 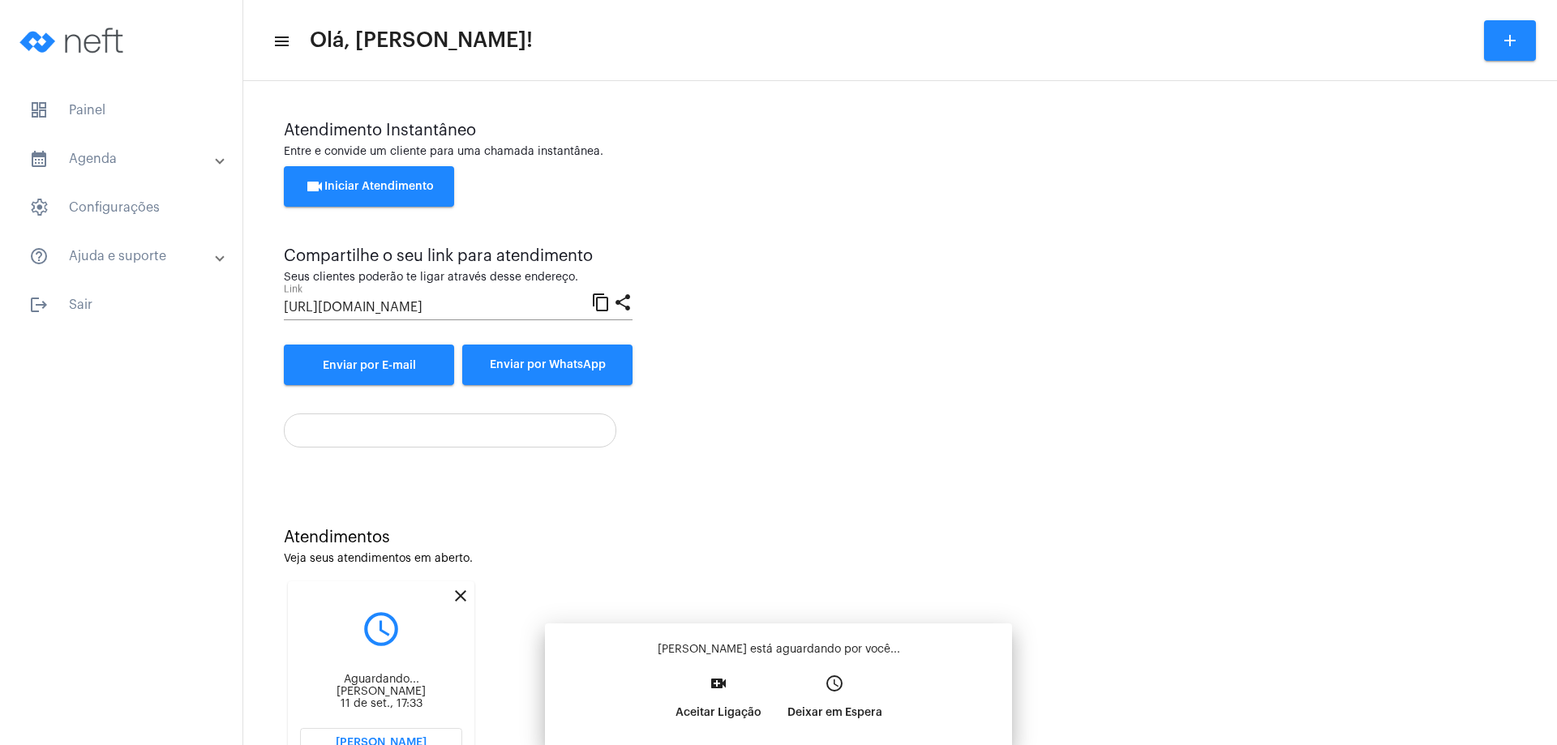 What do you see at coordinates (835, 713) in the screenshot?
I see `p: Deixar em Espera` at bounding box center [835, 713].